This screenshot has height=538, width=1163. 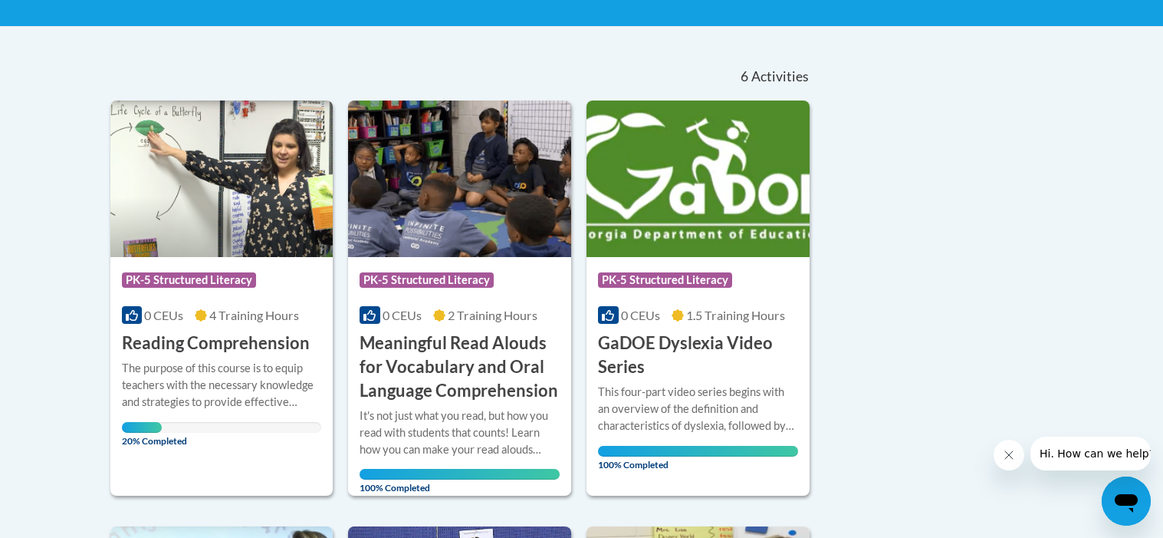 I want to click on a: Course LogoPK-5 Structured Literacy0 CEUs4 Training Hours Reading ComprehensionThe purpose of thi..., so click(x=222, y=298).